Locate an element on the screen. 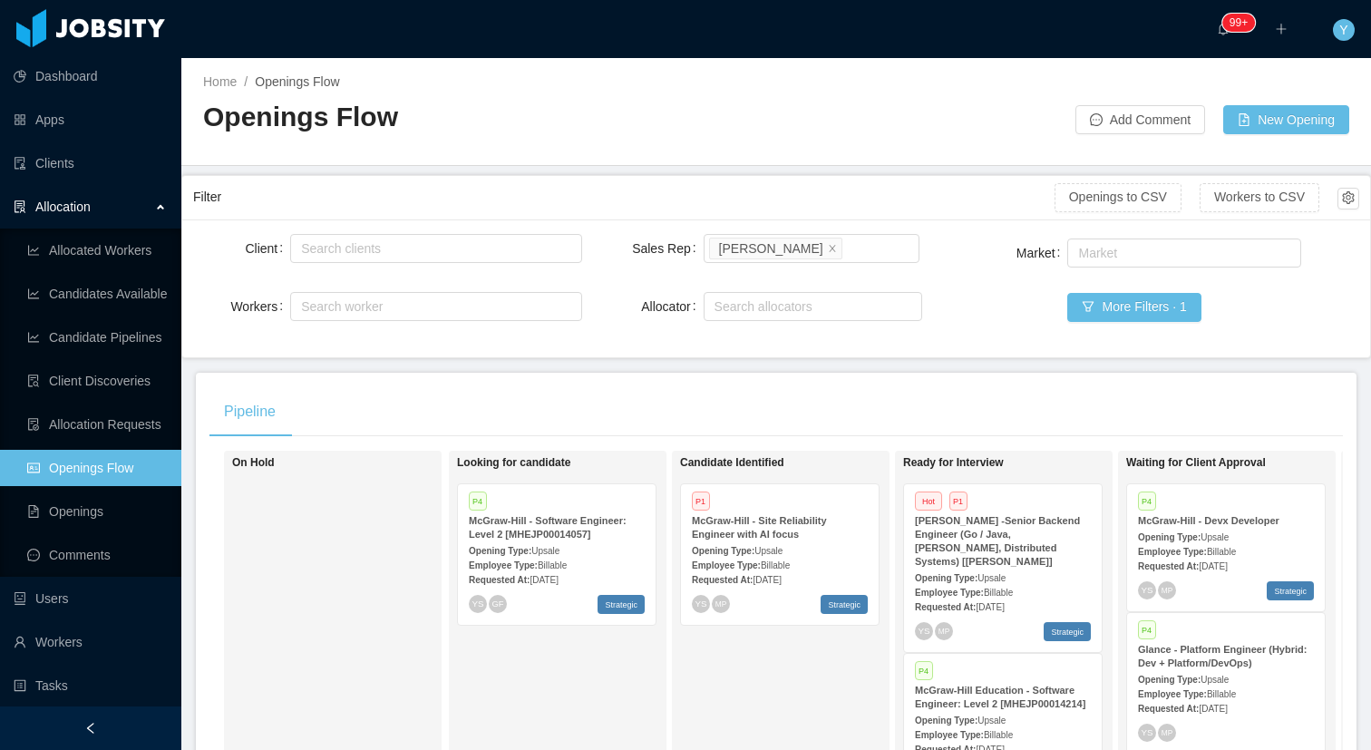 The width and height of the screenshot is (1371, 750). input: Client is located at coordinates (300, 248).